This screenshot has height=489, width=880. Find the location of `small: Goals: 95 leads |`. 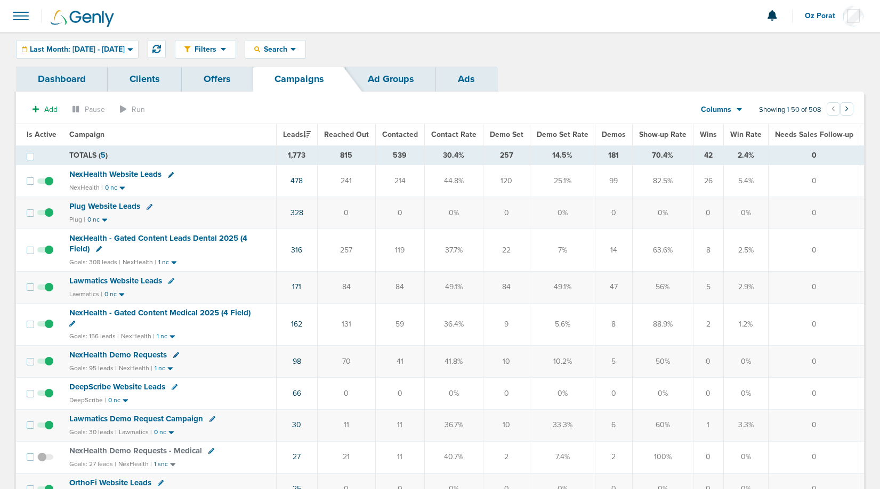

small: Goals: 95 leads | is located at coordinates (93, 368).